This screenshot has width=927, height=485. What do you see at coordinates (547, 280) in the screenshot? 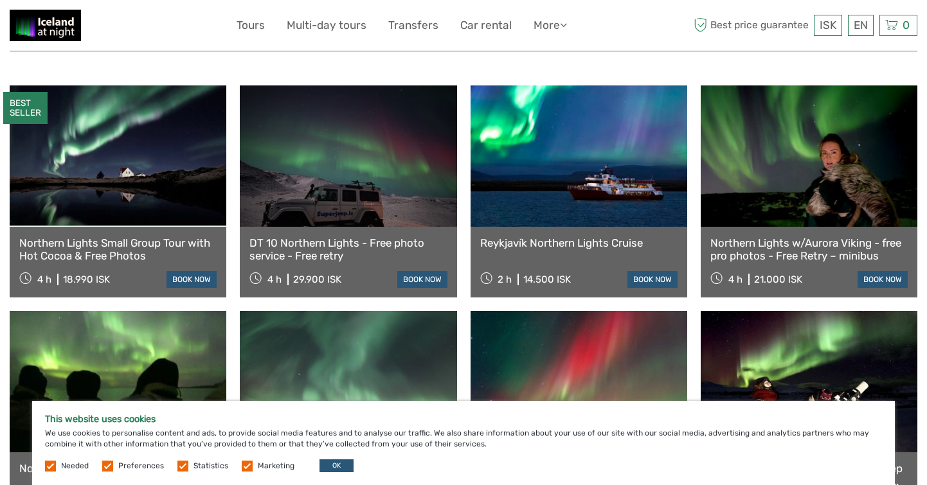
I see `div: 14.500 ISK` at bounding box center [547, 280].